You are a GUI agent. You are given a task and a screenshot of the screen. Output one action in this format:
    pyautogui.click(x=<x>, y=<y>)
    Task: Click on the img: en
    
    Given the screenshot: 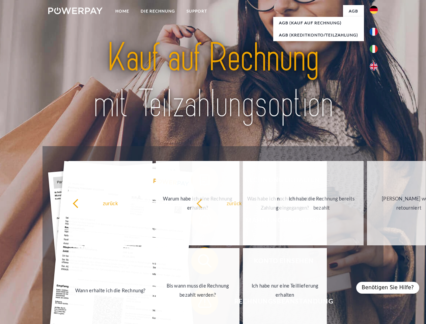 What is the action you would take?
    pyautogui.click(x=374, y=66)
    